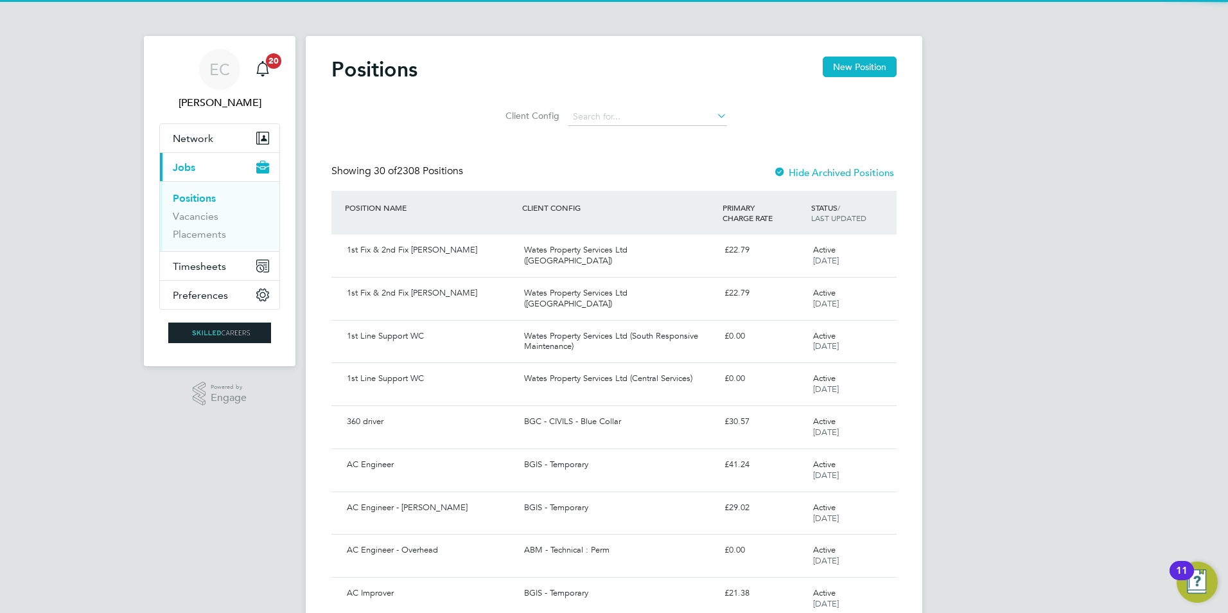 The width and height of the screenshot is (1228, 613). What do you see at coordinates (619, 208) in the screenshot?
I see `div: CLIENT CONFIG` at bounding box center [619, 208].